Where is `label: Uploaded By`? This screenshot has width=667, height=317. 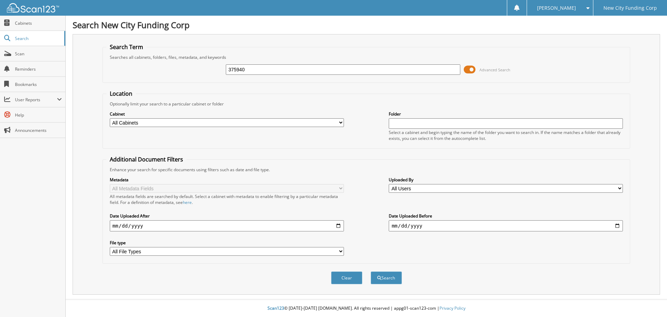
label: Uploaded By is located at coordinates (506, 179).